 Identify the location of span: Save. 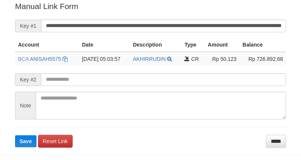
(26, 141).